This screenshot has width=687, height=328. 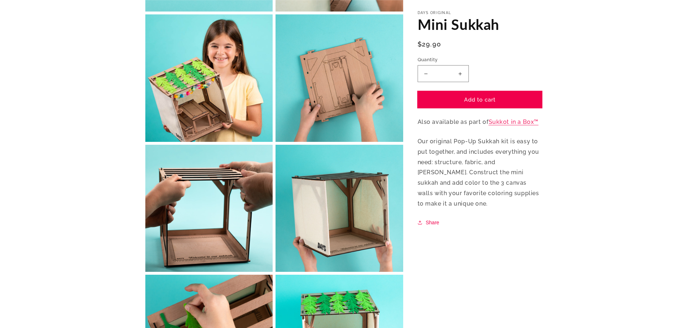 I want to click on span: Our original Pop-Up Sukkah kit is easy to put together, and includes everything you need: structu..., so click(x=478, y=173).